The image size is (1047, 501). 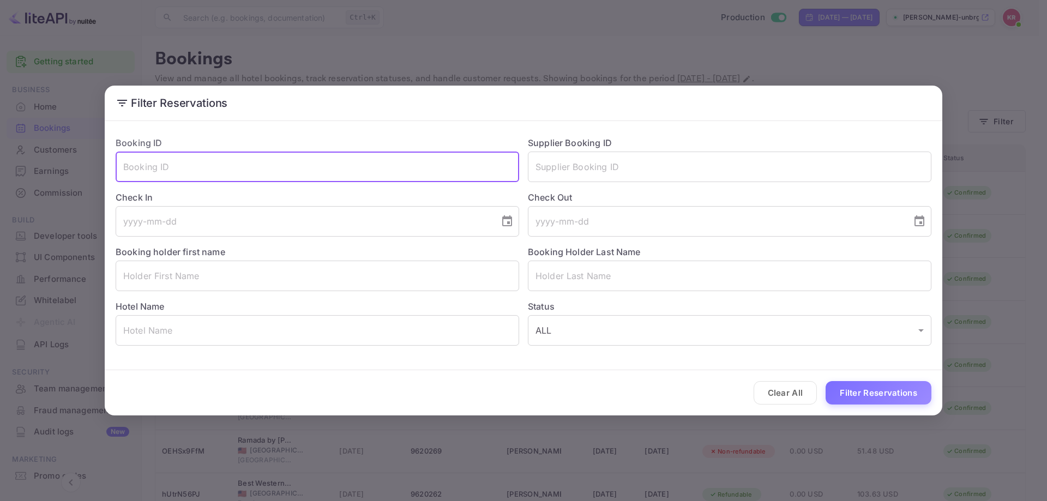 What do you see at coordinates (785, 393) in the screenshot?
I see `button: Clear All` at bounding box center [785, 393].